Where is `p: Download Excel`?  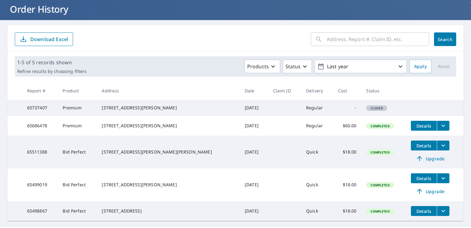 p: Download Excel is located at coordinates (49, 39).